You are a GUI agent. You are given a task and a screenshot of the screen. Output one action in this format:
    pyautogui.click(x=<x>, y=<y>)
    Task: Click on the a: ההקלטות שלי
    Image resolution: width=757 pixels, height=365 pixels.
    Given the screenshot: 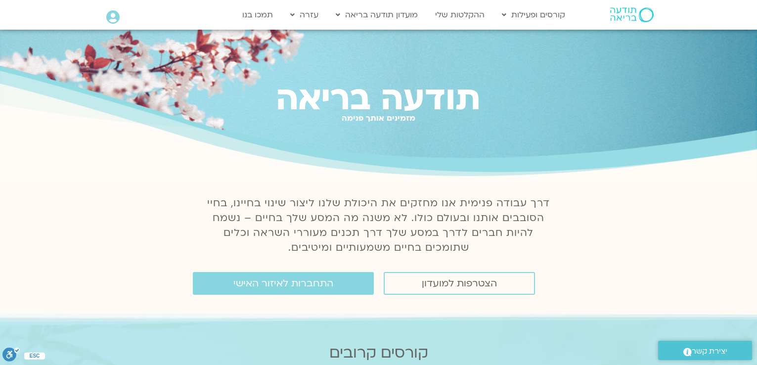 What is the action you would take?
    pyautogui.click(x=460, y=15)
    